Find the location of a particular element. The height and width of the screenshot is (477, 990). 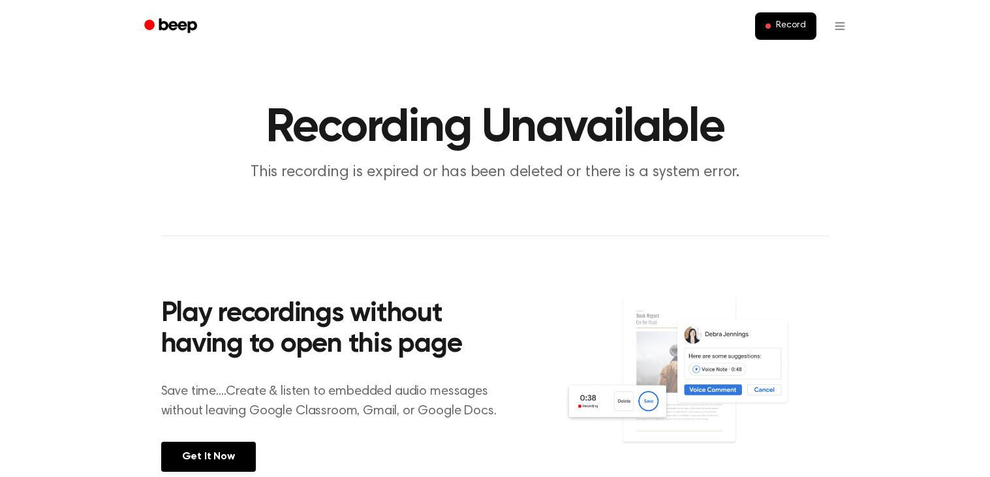

h1: Recording Unavailable is located at coordinates (495, 128).